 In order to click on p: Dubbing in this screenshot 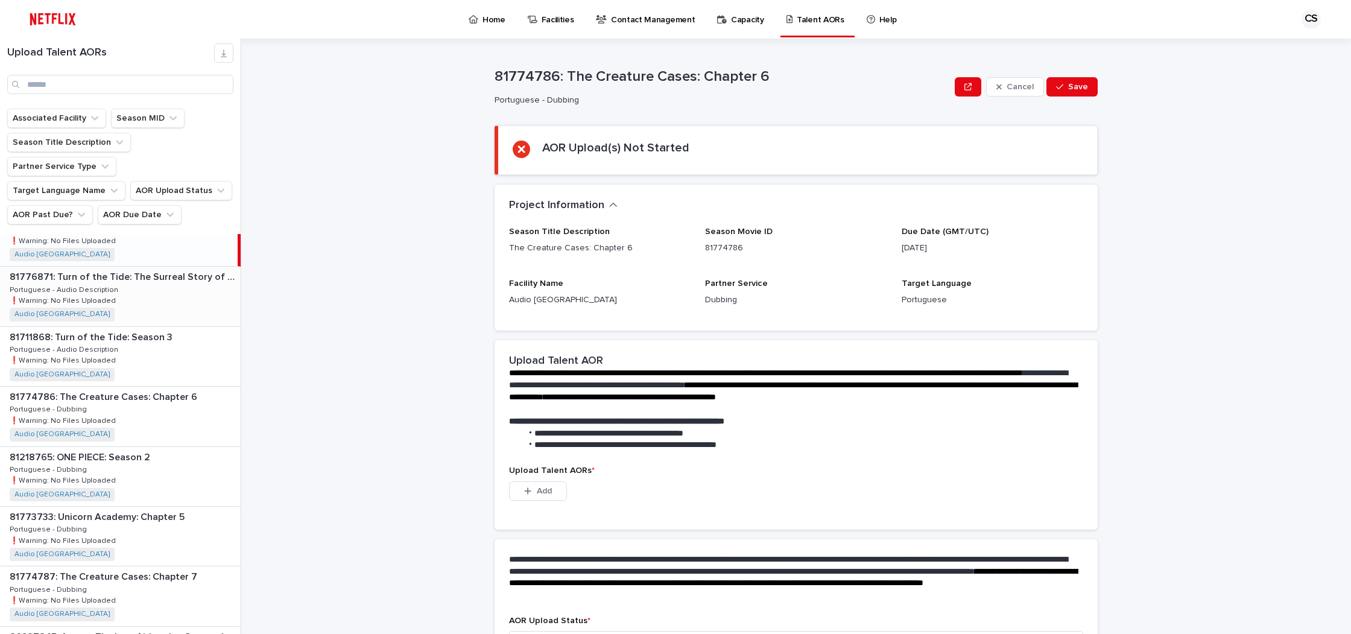, I will do `click(796, 300)`.